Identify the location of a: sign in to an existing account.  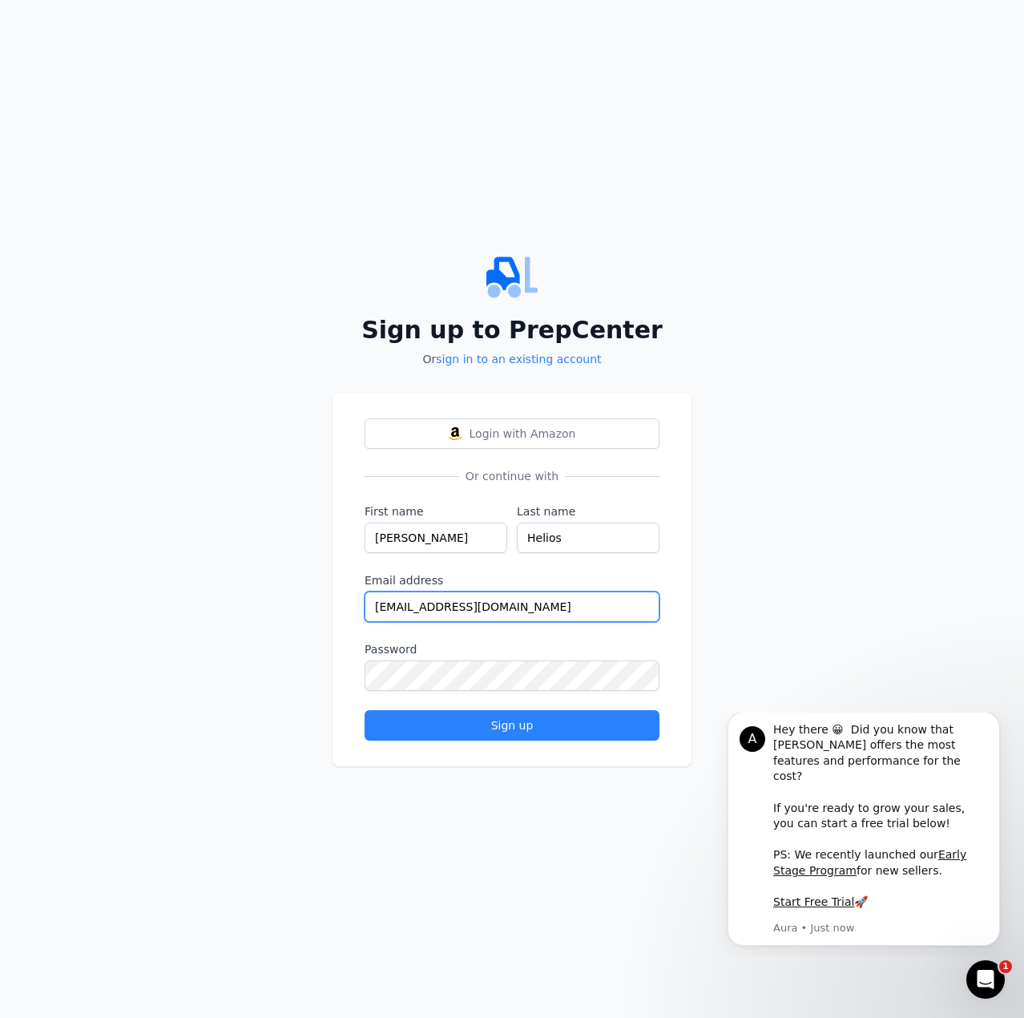
(518, 359).